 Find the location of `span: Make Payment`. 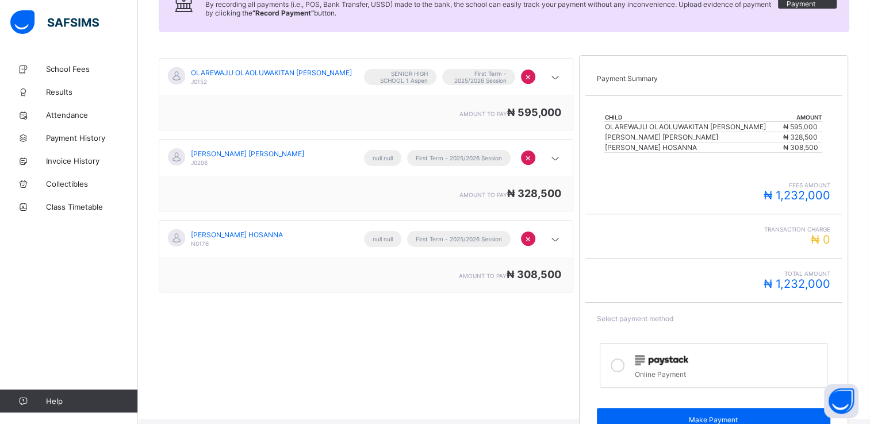

span: Make Payment is located at coordinates (713, 420).